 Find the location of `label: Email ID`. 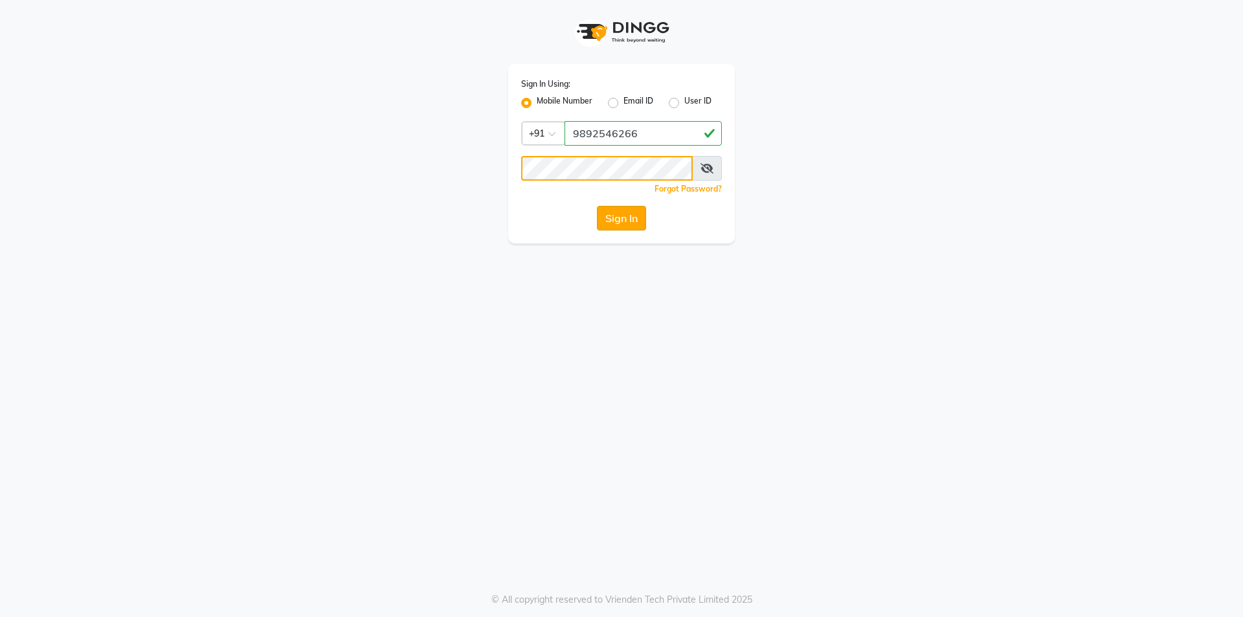

label: Email ID is located at coordinates (638, 103).